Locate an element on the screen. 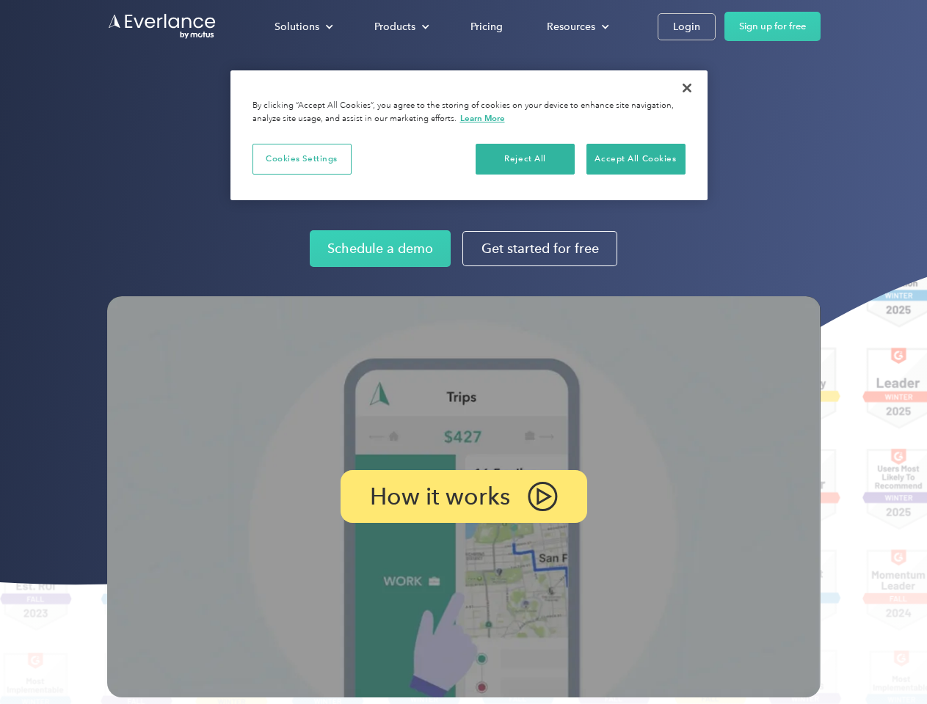 The height and width of the screenshot is (704, 927). div: Privacy is located at coordinates (469, 135).